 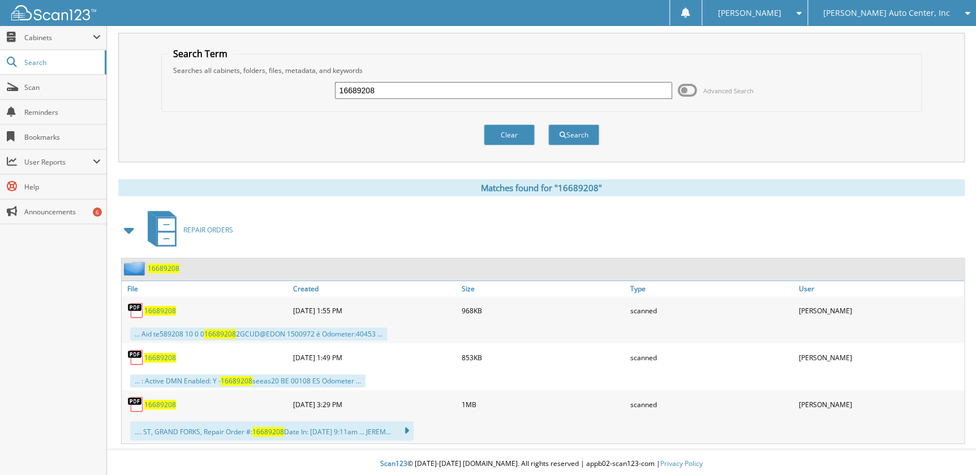 I want to click on a: REPAIR ORDERS, so click(x=187, y=230).